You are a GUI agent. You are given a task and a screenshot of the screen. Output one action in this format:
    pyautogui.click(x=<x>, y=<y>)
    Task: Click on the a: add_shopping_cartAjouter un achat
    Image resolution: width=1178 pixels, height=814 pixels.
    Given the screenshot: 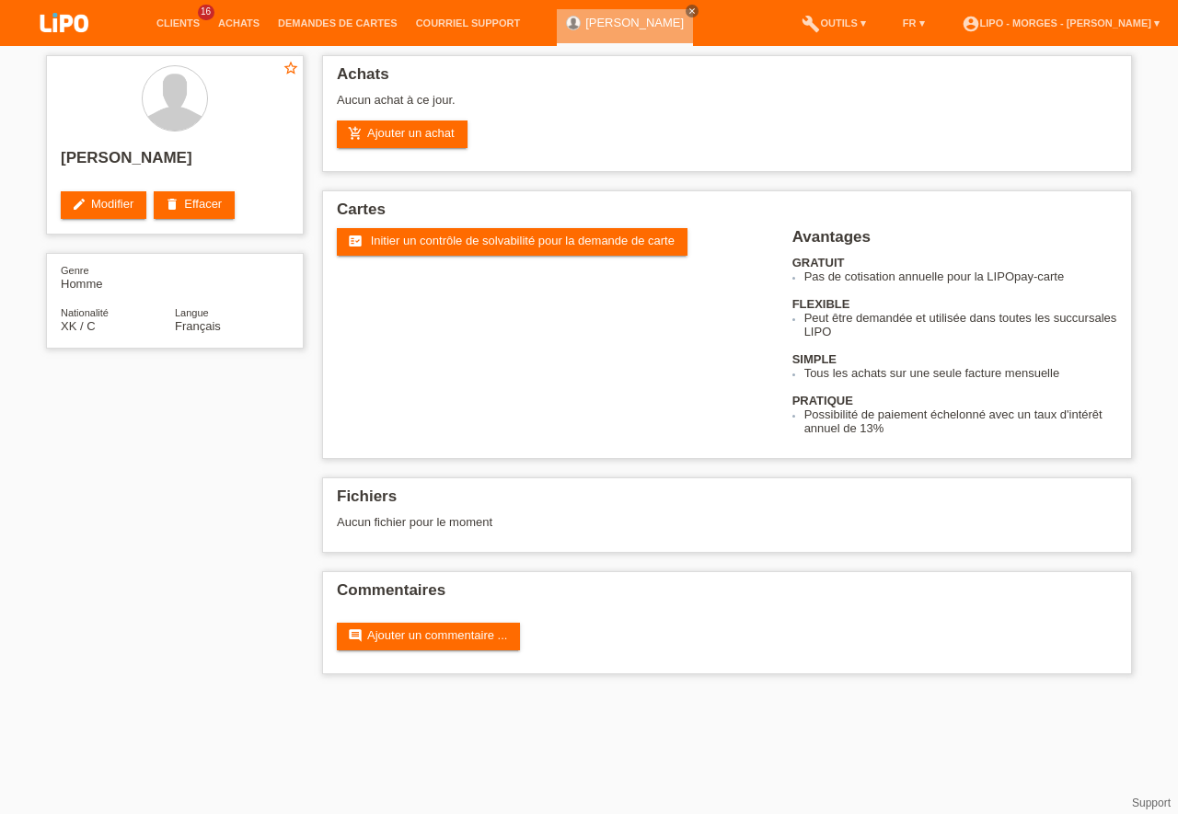 What is the action you would take?
    pyautogui.click(x=402, y=134)
    